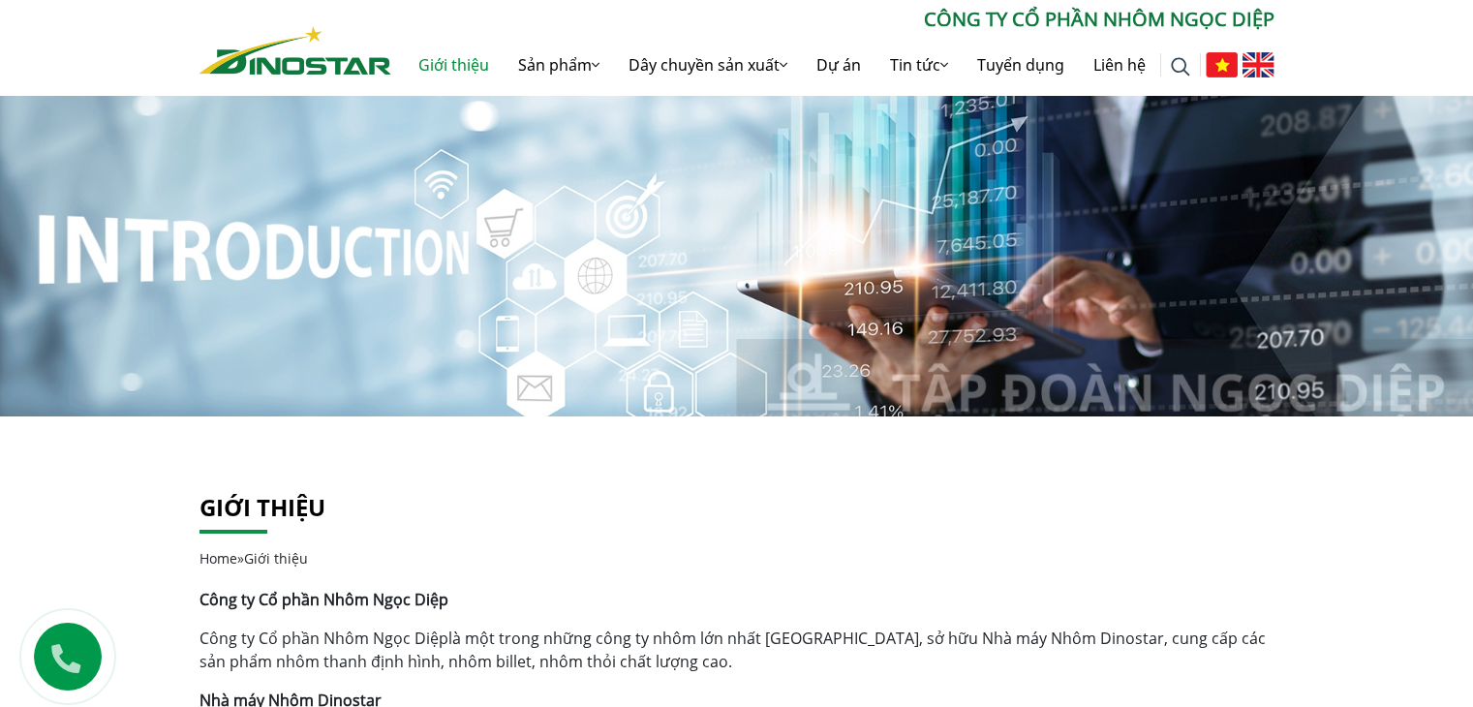  Describe the element at coordinates (276, 558) in the screenshot. I see `span: Giới thiệu` at that location.